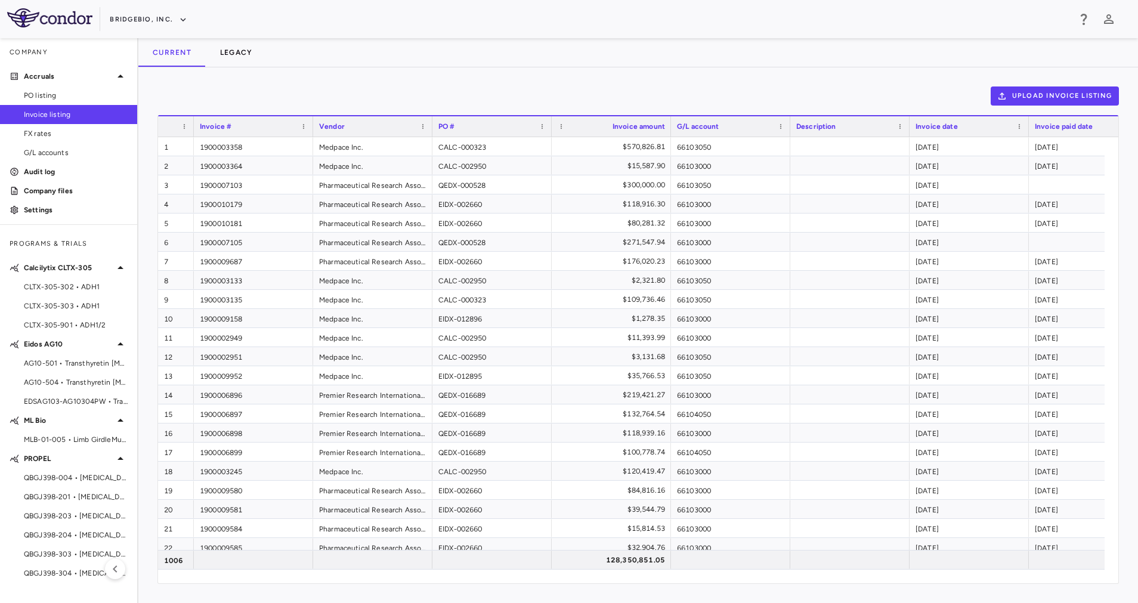  What do you see at coordinates (614, 185) in the screenshot?
I see `div: $300,000.00` at bounding box center [614, 185].